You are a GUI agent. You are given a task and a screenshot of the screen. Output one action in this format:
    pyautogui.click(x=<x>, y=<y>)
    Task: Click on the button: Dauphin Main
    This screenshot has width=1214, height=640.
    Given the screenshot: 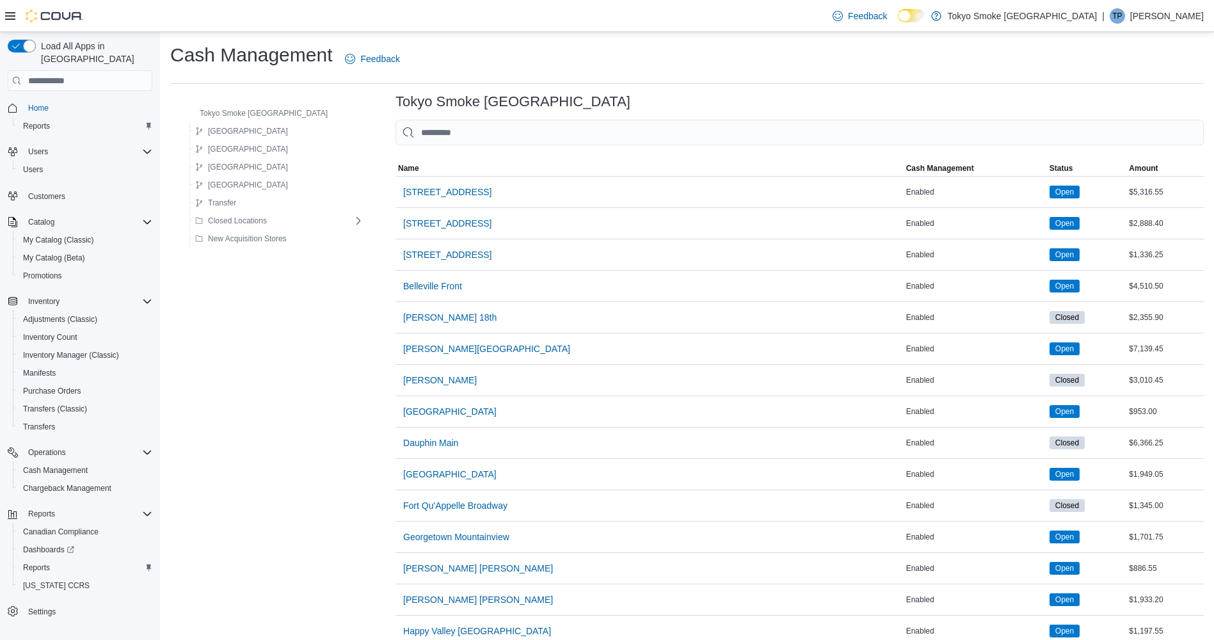 What is the action you would take?
    pyautogui.click(x=431, y=443)
    